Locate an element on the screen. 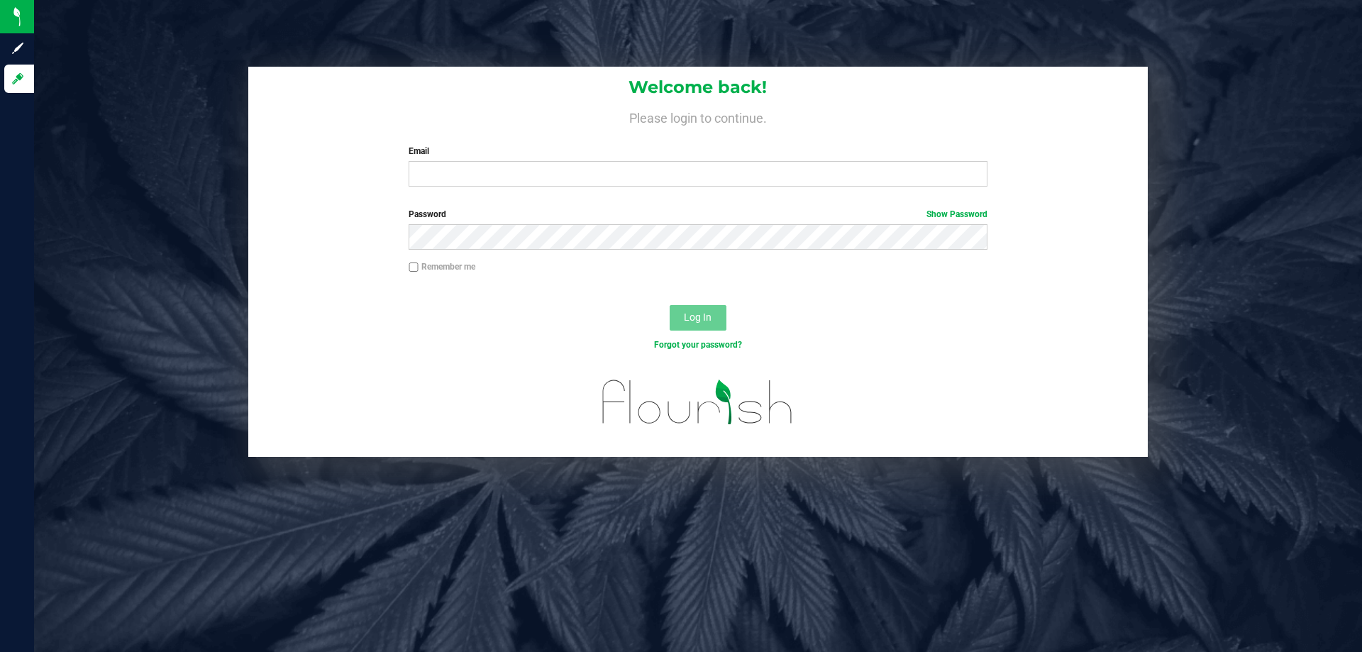  img: flourish_logo.svg is located at coordinates (697, 402).